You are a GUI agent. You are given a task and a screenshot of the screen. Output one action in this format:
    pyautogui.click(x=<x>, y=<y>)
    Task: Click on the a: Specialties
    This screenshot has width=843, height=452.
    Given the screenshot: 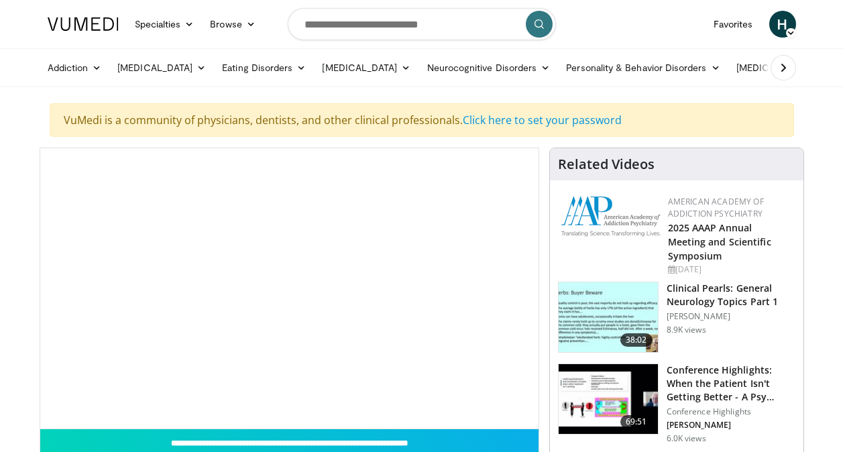 What is the action you would take?
    pyautogui.click(x=164, y=24)
    